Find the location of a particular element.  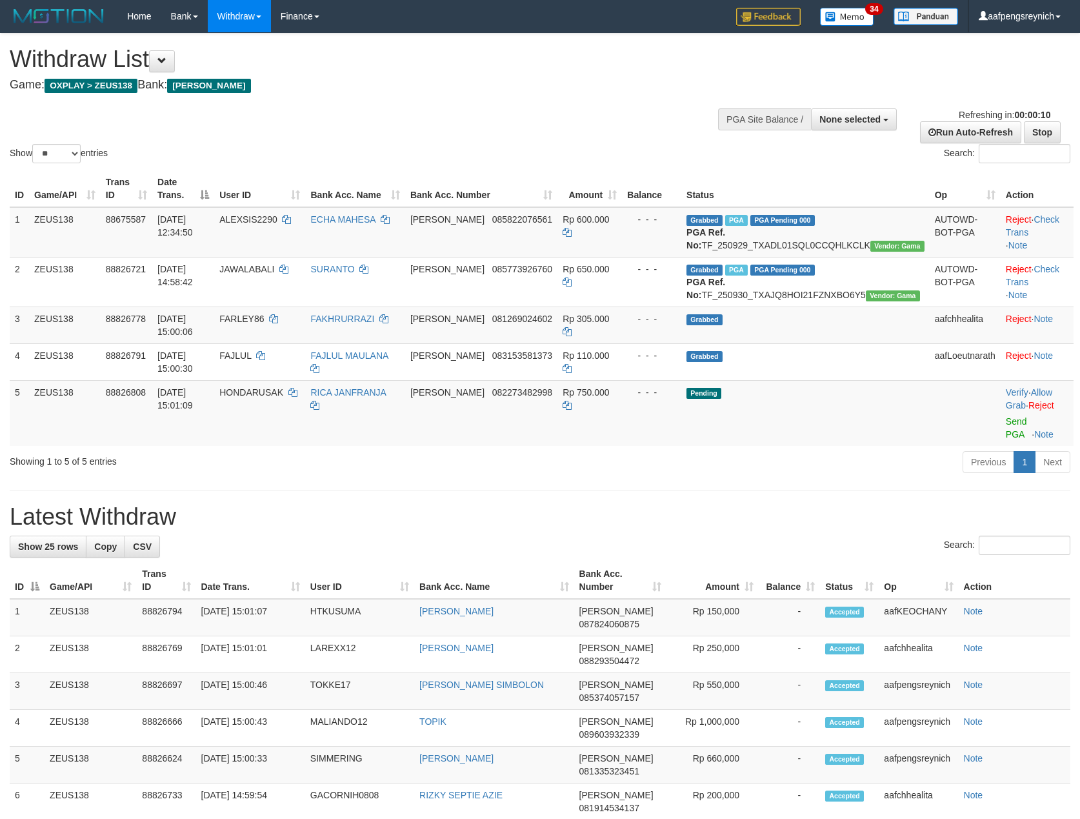

th: Bank Acc. Name: activate to sort column ascending is located at coordinates (493, 580).